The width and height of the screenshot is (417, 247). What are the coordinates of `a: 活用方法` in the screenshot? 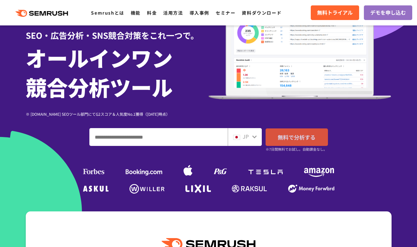 It's located at (173, 13).